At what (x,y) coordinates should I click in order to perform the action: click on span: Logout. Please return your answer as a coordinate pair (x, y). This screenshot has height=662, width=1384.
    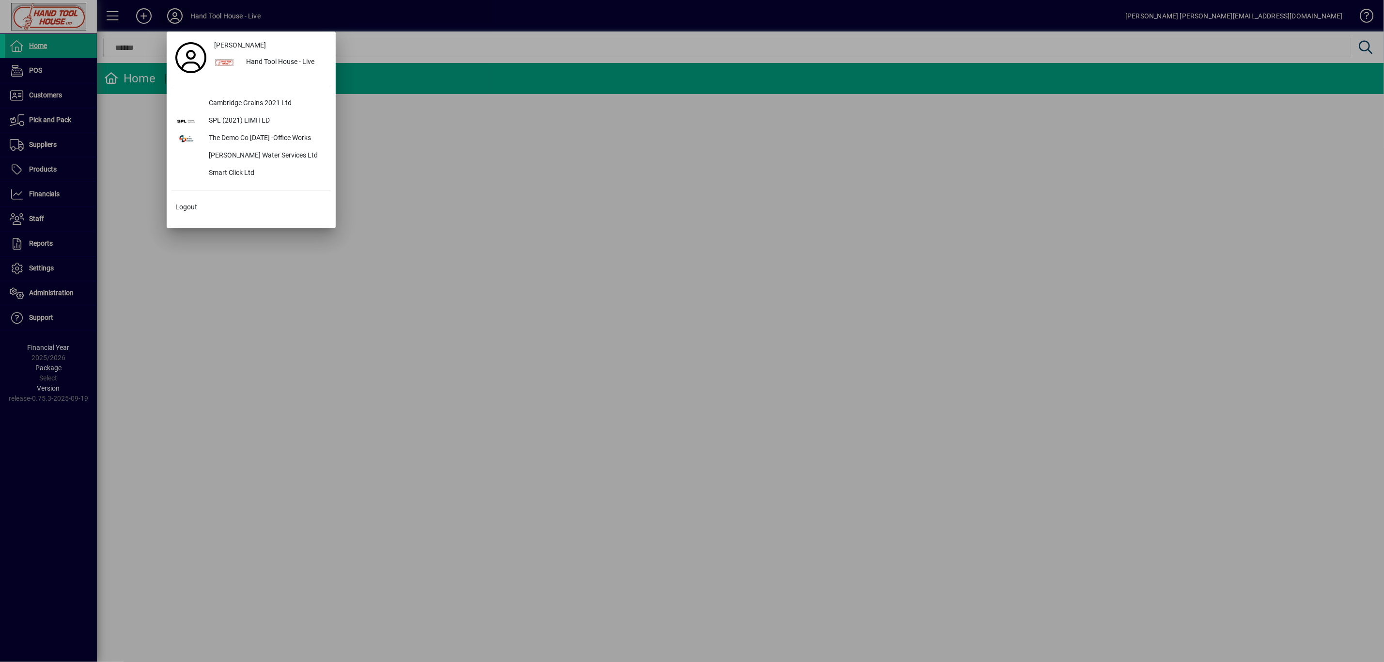
    Looking at the image, I should click on (186, 207).